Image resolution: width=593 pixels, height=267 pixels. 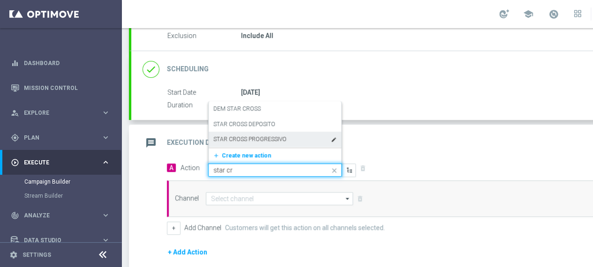 What do you see at coordinates (62, 138) in the screenshot?
I see `span: Plan` at bounding box center [62, 138].